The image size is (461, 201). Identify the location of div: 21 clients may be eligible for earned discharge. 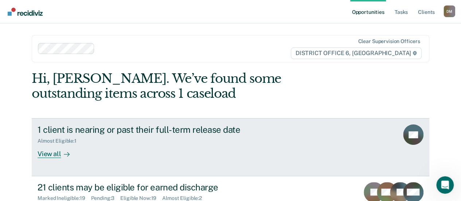
(166, 187).